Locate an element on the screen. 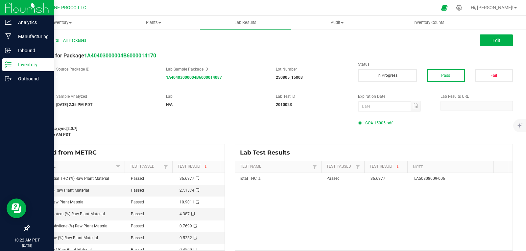 Image resolution: width=526 pixels, height=251 pixels. strong: N/A is located at coordinates (169, 105).